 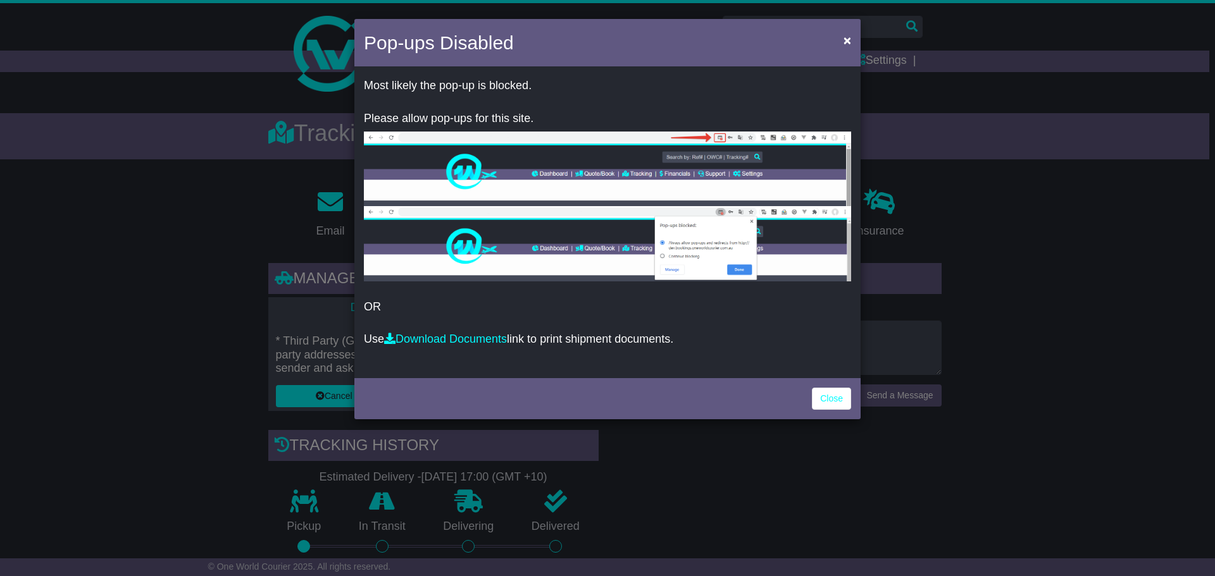 What do you see at coordinates (607, 169) in the screenshot?
I see `img: allow-popup-1.png` at bounding box center [607, 169].